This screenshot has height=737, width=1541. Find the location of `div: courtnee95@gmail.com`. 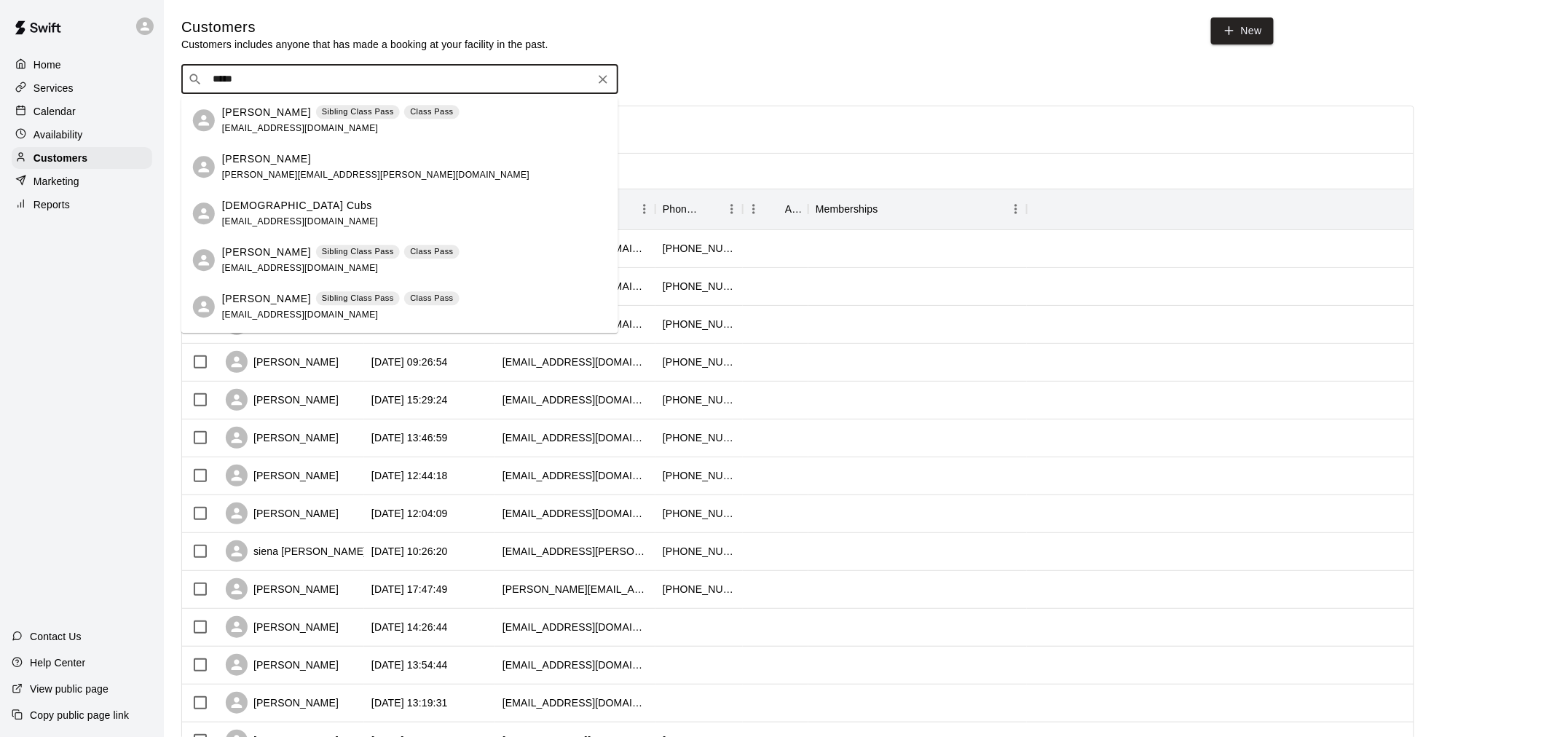

div: courtnee95@gmail.com is located at coordinates (575, 438).